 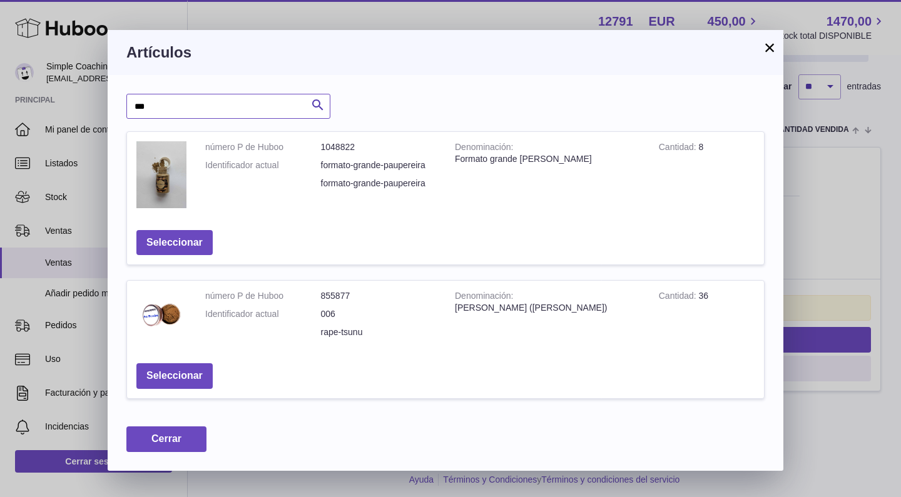 What do you see at coordinates (706, 317) in the screenshot?
I see `td: 36` at bounding box center [706, 317].